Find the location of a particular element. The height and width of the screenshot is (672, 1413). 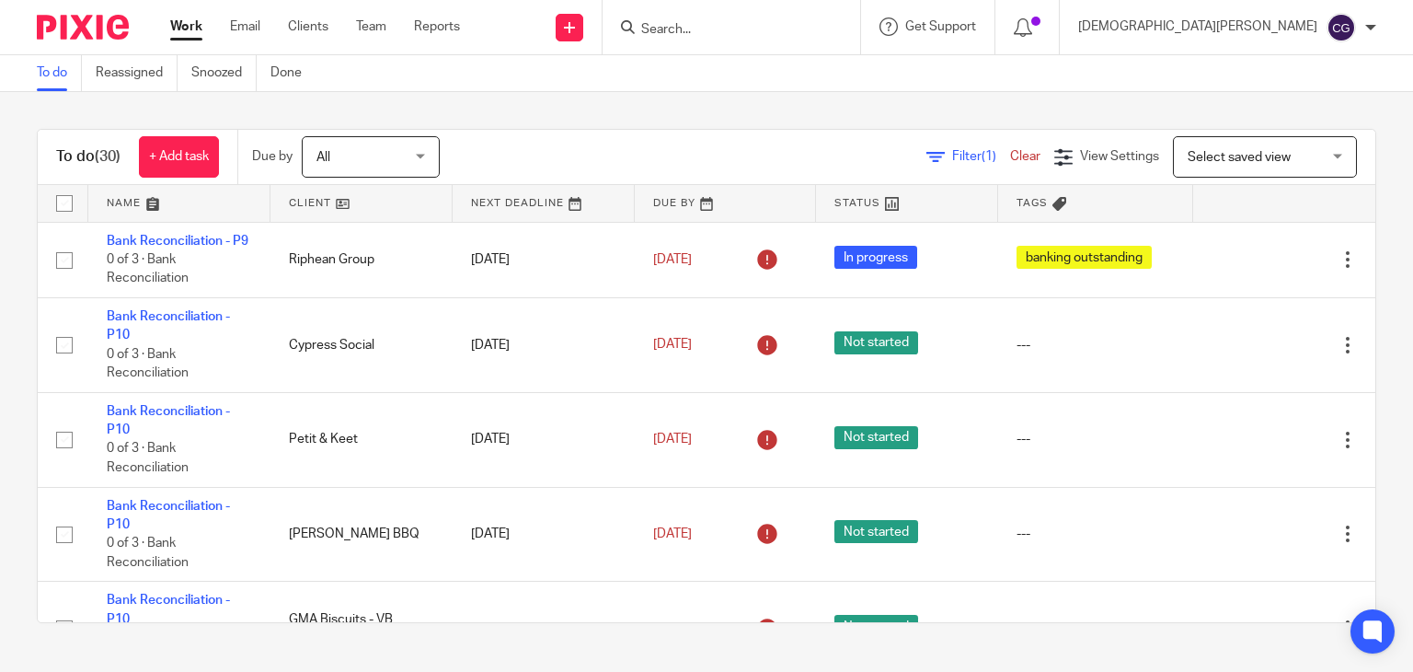

a: Clear is located at coordinates (1025, 156).